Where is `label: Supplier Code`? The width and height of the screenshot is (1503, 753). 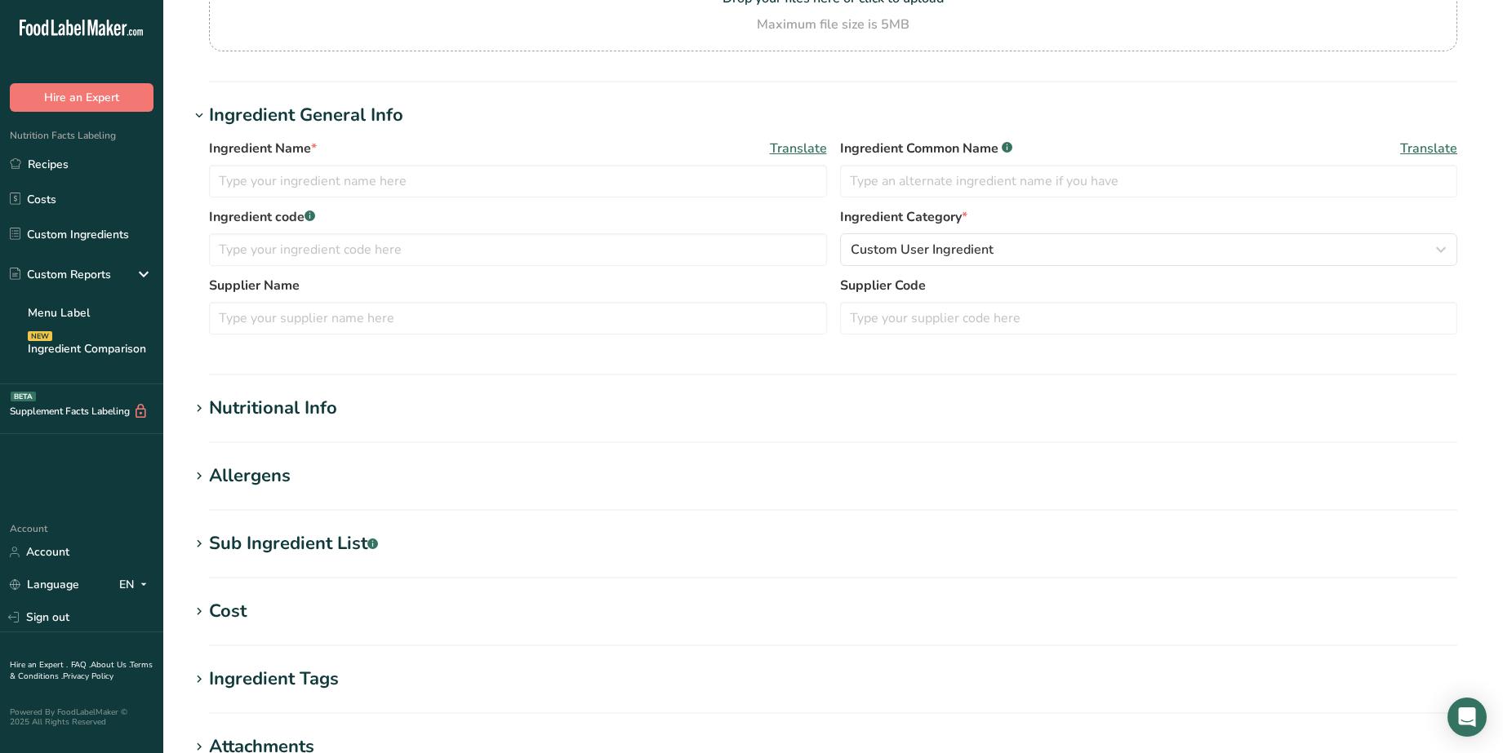
label: Supplier Code is located at coordinates (1149, 286).